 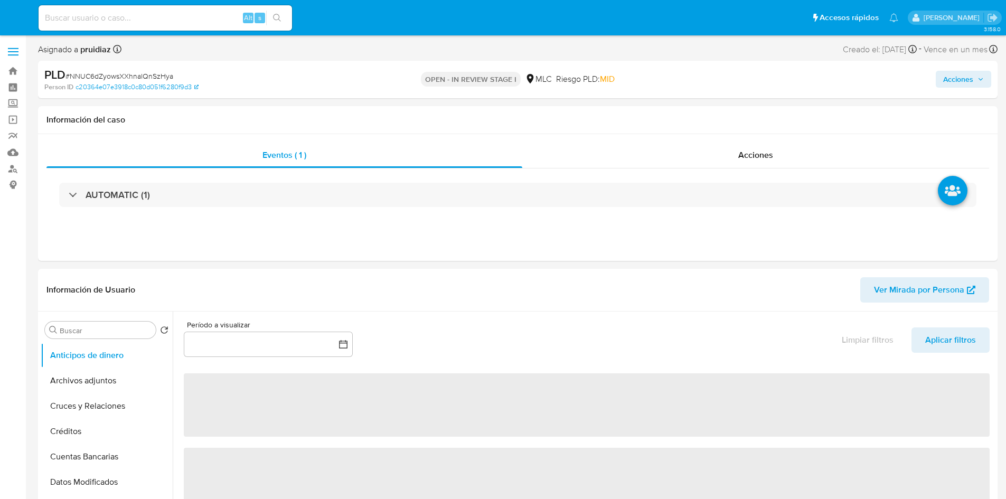 What do you see at coordinates (953, 17) in the screenshot?
I see `p: pablo.ruidiaz@mercadolibre.com` at bounding box center [953, 17].